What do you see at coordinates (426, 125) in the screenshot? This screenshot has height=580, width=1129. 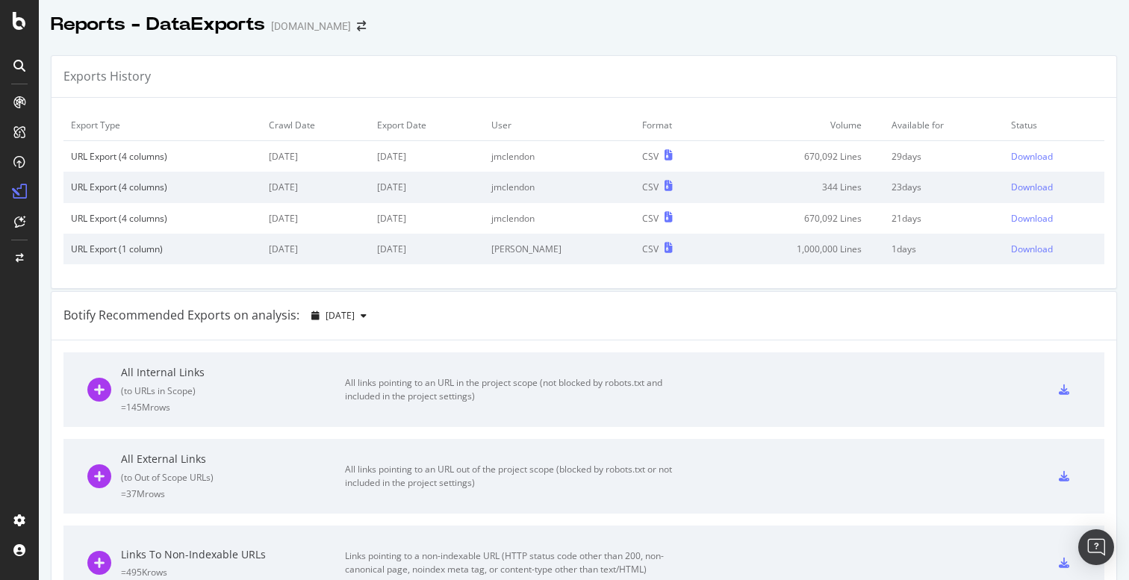 I see `td: Export Date` at bounding box center [426, 125].